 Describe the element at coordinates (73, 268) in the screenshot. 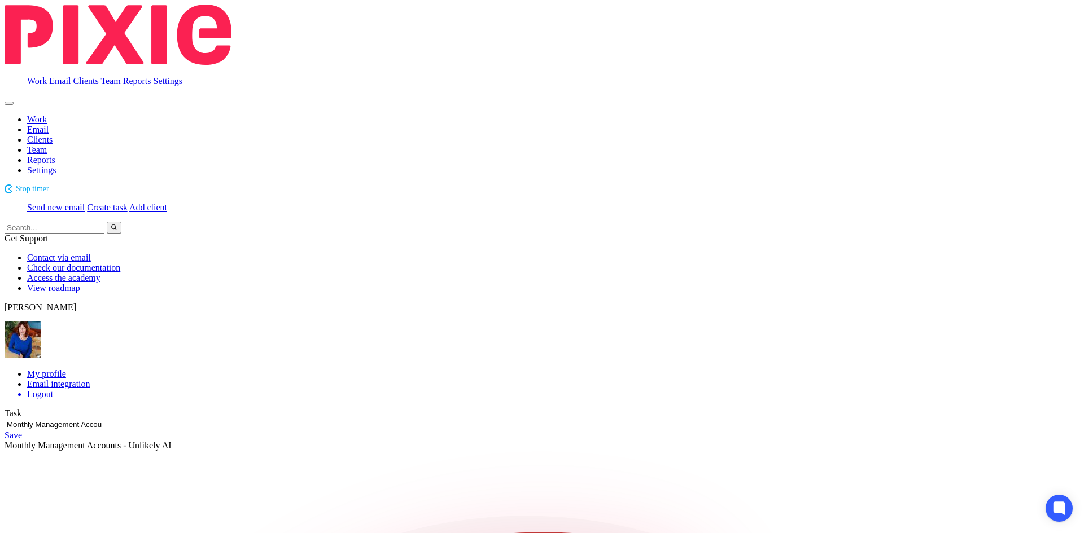

I see `a: Check our documentation` at that location.